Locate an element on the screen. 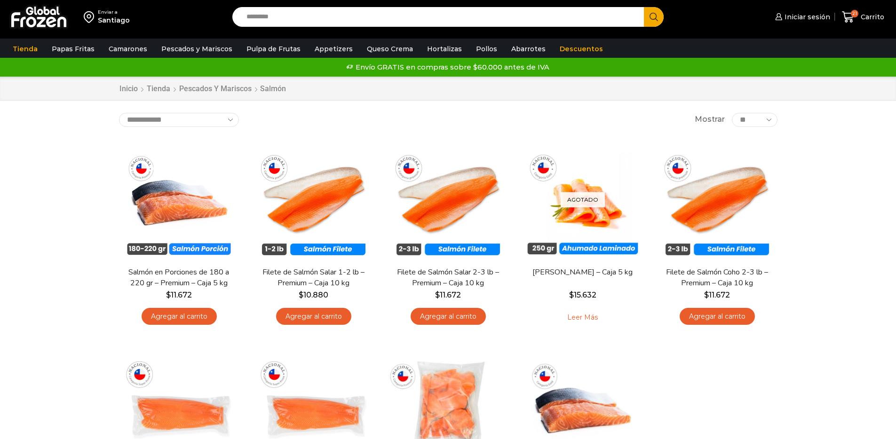 This screenshot has height=439, width=896. a: Agregar al carrito: “Filete de Salmón Coho 2-3 lb - Premium - Caja 10 kg” is located at coordinates (717, 316).